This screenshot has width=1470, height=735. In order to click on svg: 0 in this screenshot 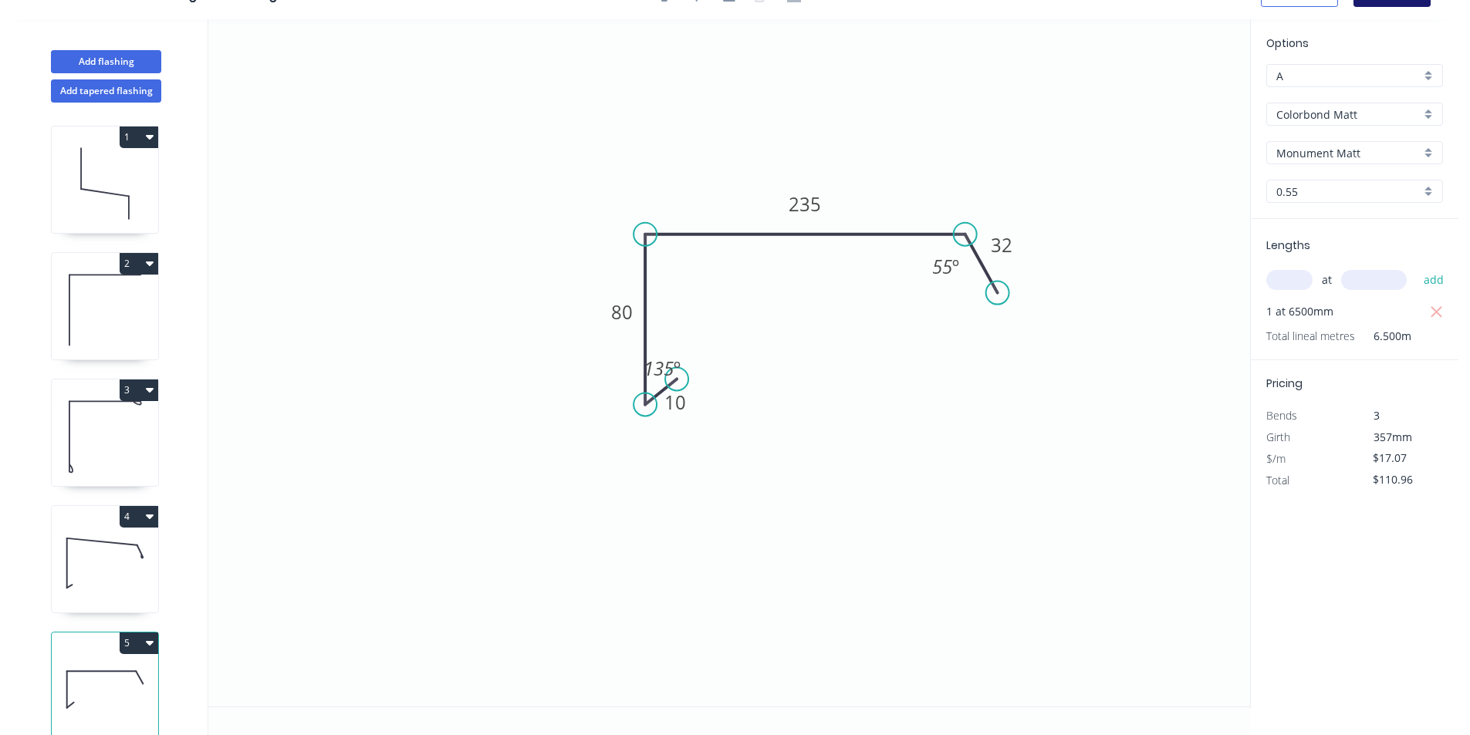, I will do `click(729, 363)`.